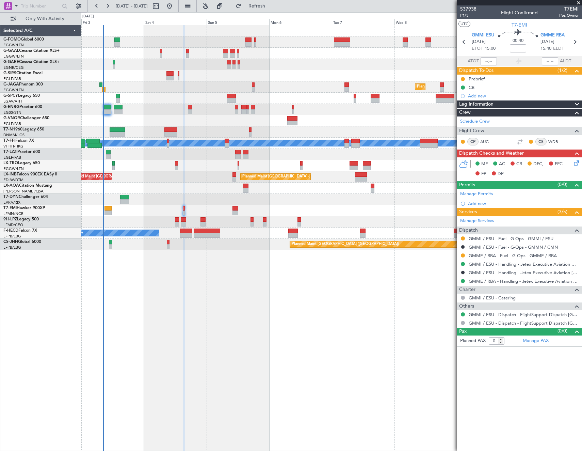 The image size is (582, 451). I want to click on a: EVRA/RIX, so click(12, 202).